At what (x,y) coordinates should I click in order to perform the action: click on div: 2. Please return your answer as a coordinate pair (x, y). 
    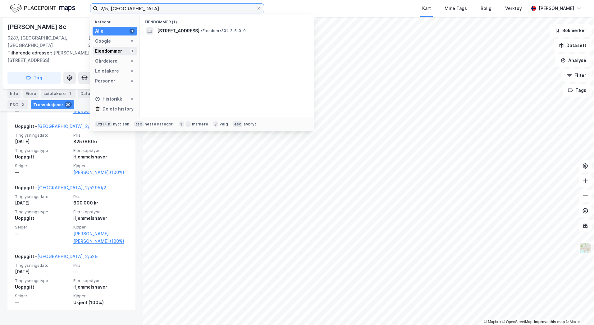
    Looking at the image, I should click on (23, 104).